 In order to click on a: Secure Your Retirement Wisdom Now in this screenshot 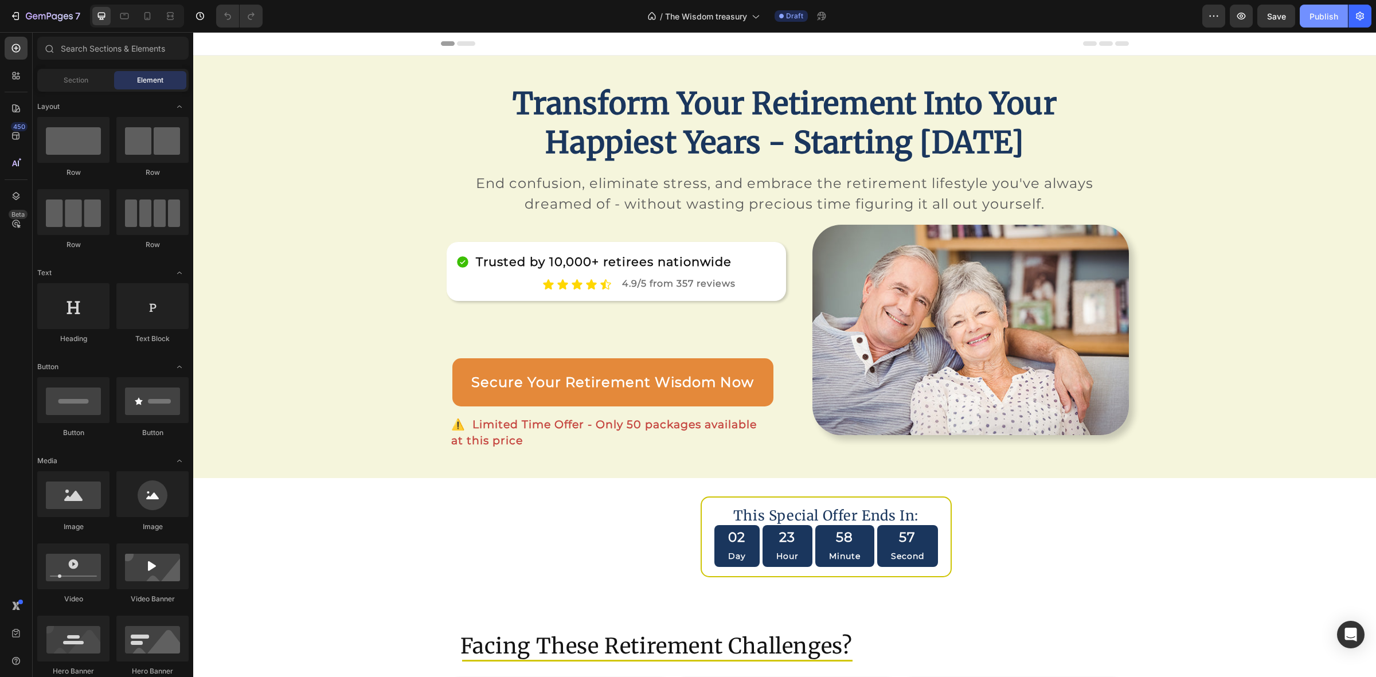, I will do `click(420, 350)`.